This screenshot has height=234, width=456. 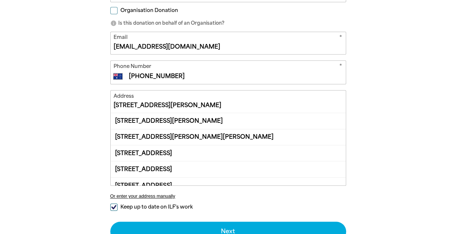 What do you see at coordinates (156, 206) in the screenshot?
I see `span: Keep up to date on ILF's work` at bounding box center [156, 206].